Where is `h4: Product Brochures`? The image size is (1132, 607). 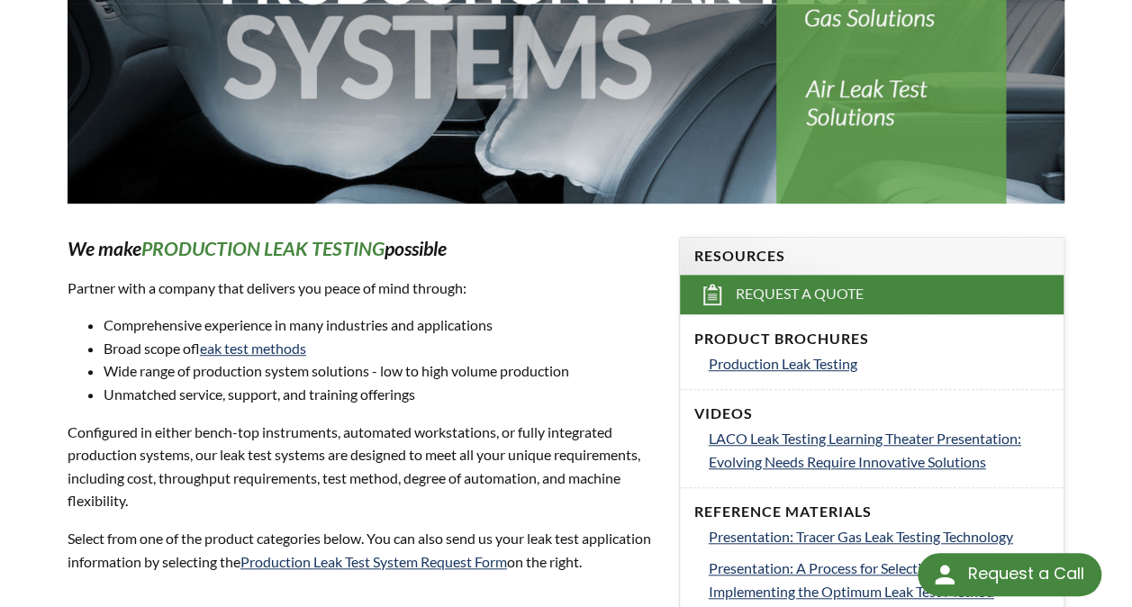 h4: Product Brochures is located at coordinates (872, 339).